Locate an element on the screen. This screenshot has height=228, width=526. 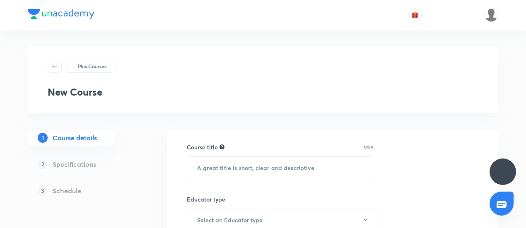
h6: Course title is located at coordinates (202, 147).